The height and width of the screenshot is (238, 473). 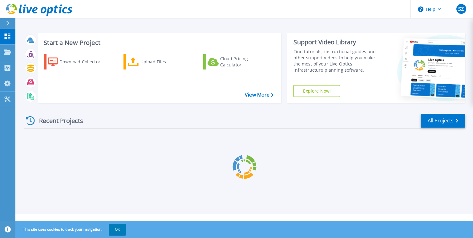 I want to click on a: Download Collector, so click(x=78, y=62).